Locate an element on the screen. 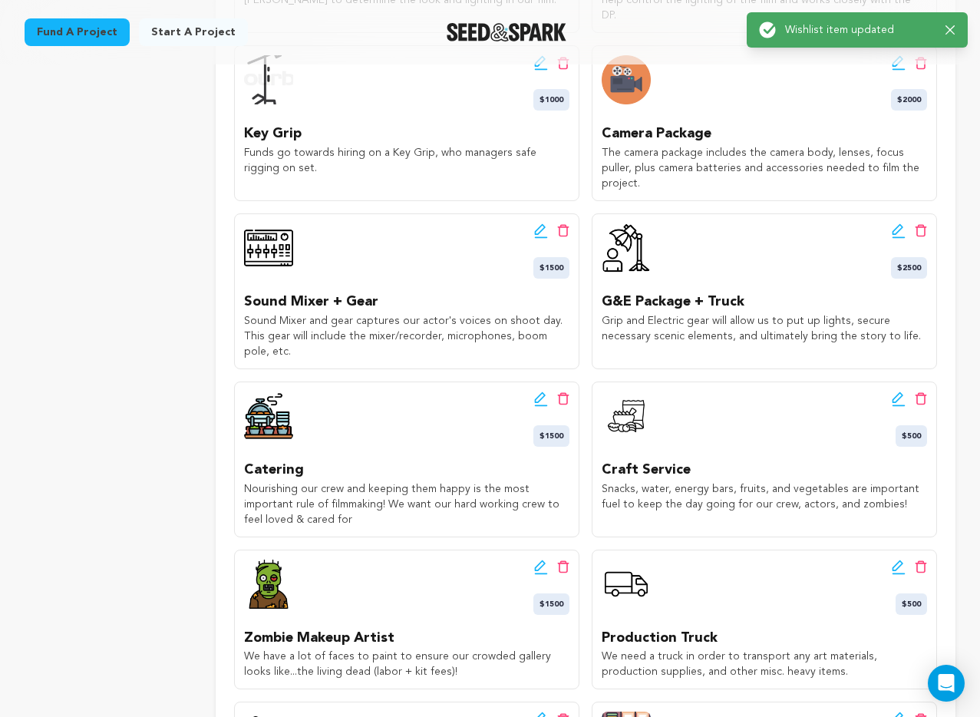 This screenshot has height=717, width=980. p: Craft Service is located at coordinates (765, 470).